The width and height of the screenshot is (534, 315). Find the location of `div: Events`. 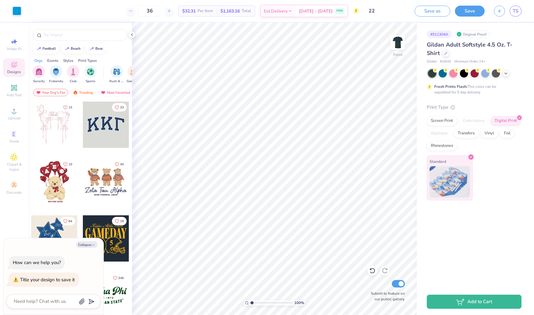

div: Events is located at coordinates (53, 61).